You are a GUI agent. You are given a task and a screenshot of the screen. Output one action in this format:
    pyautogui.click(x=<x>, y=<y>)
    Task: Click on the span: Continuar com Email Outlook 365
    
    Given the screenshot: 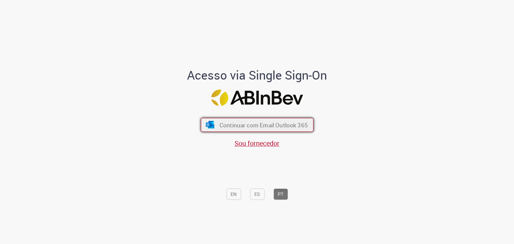 What is the action you would take?
    pyautogui.click(x=263, y=125)
    